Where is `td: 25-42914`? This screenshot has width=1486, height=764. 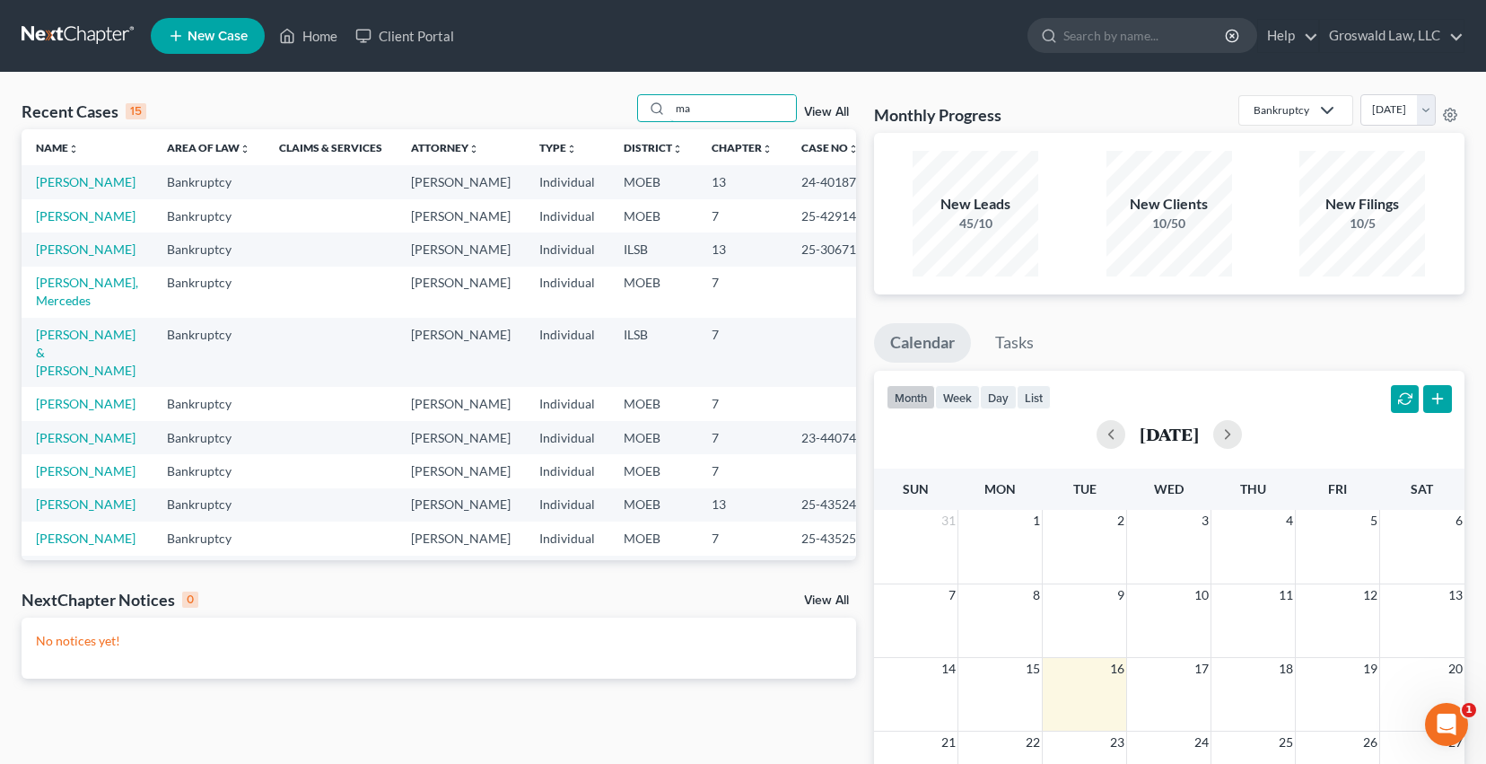
td: 25-42914 is located at coordinates (830, 215).